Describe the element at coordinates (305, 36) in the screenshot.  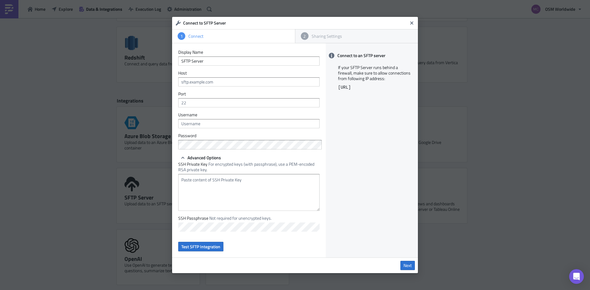
I see `div: 2` at that location.